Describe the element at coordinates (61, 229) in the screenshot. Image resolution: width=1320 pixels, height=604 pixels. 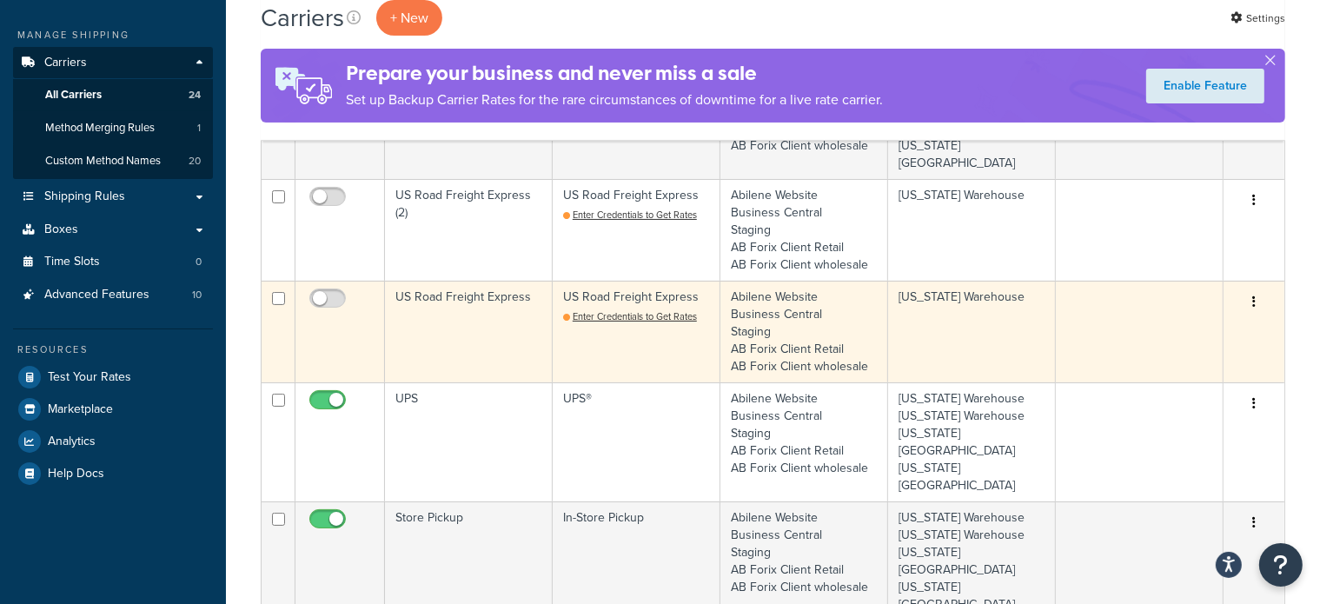
I see `span: Boxes` at that location.